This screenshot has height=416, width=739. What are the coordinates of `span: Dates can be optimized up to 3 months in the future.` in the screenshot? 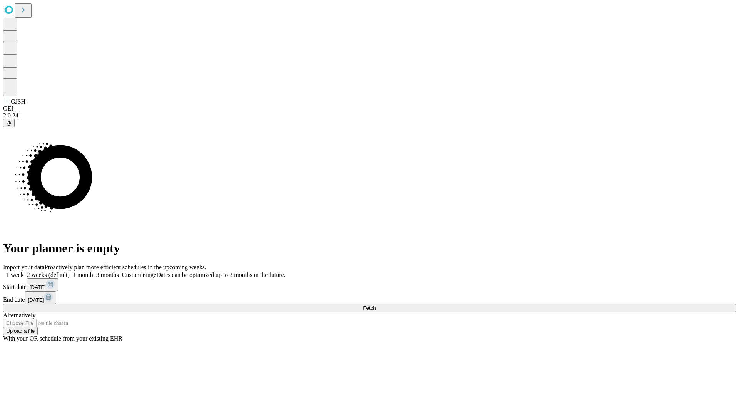 It's located at (220, 274).